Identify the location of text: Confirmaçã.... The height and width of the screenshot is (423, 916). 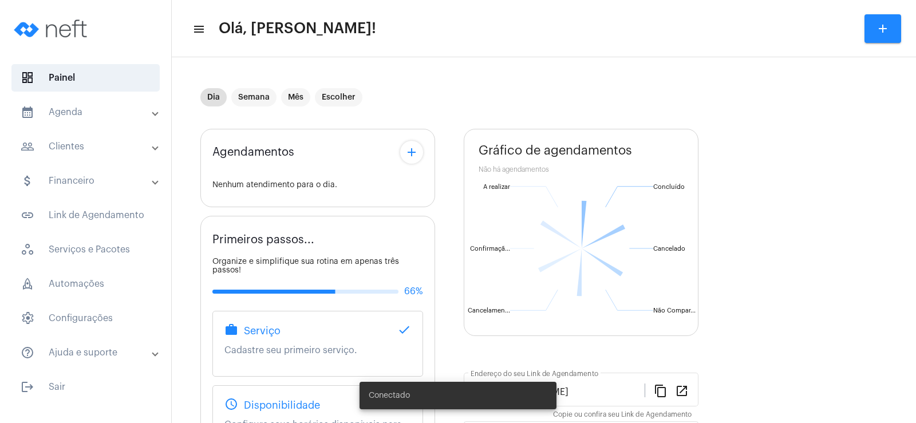
(490, 249).